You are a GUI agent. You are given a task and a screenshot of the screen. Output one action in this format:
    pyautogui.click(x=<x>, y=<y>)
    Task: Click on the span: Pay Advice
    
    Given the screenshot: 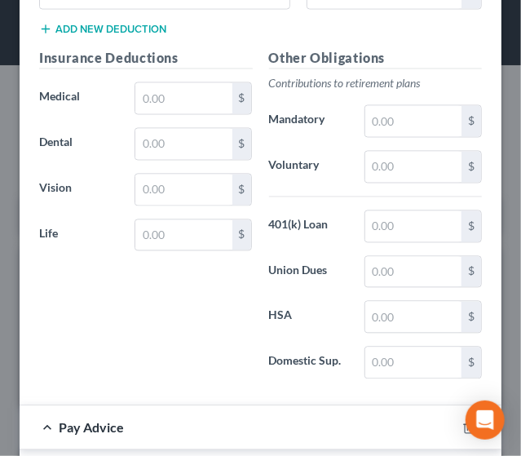 What is the action you would take?
    pyautogui.click(x=91, y=428)
    